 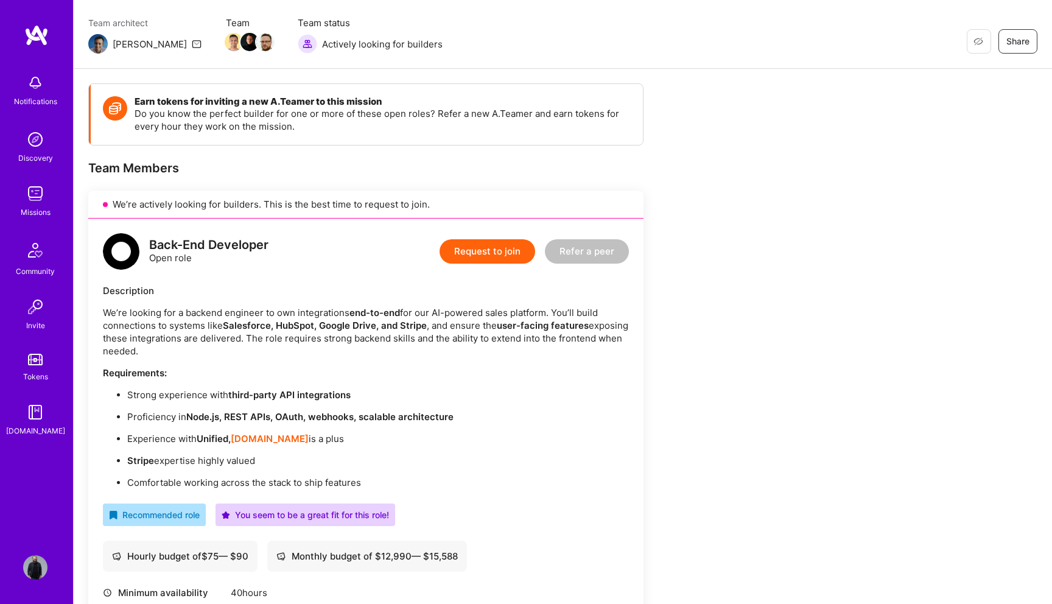 I want to click on i: icon Clock, so click(x=107, y=592).